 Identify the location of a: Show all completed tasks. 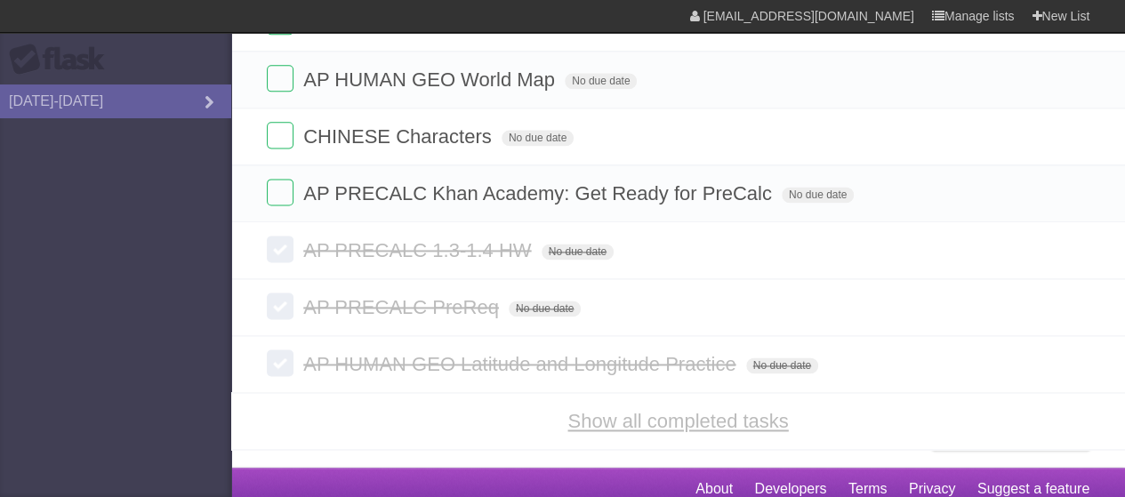
(678, 421).